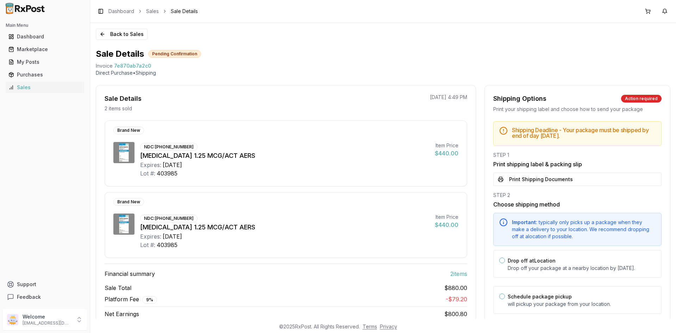 The image size is (676, 333). Describe the element at coordinates (582, 304) in the screenshot. I see `p: will pickup your package from your location.` at that location.